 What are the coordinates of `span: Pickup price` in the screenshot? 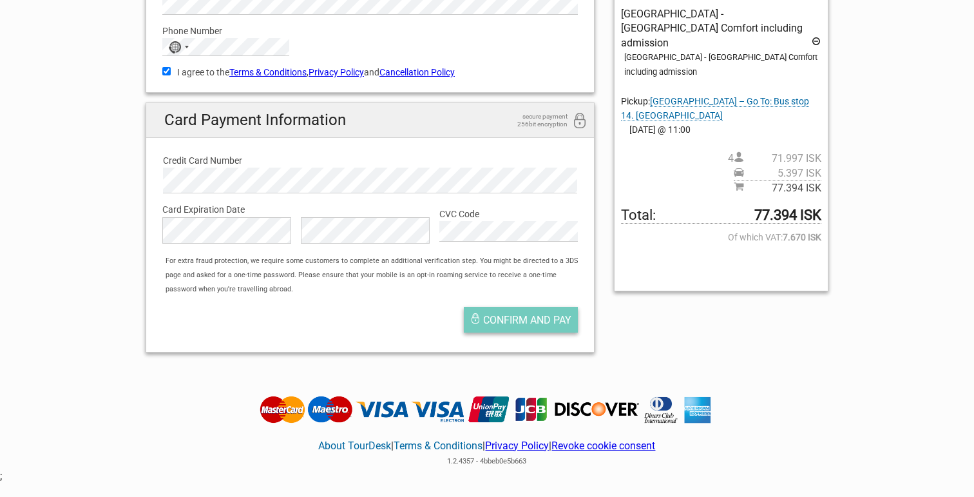 It's located at (778, 173).